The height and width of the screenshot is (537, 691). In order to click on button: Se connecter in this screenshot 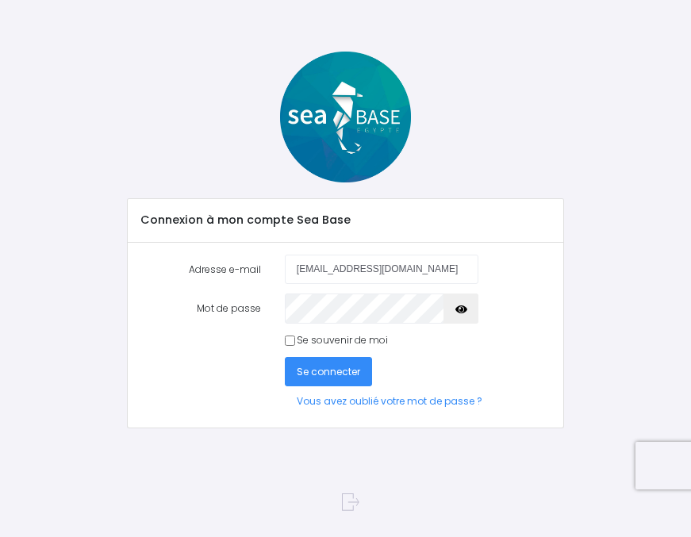, I will do `click(329, 372)`.